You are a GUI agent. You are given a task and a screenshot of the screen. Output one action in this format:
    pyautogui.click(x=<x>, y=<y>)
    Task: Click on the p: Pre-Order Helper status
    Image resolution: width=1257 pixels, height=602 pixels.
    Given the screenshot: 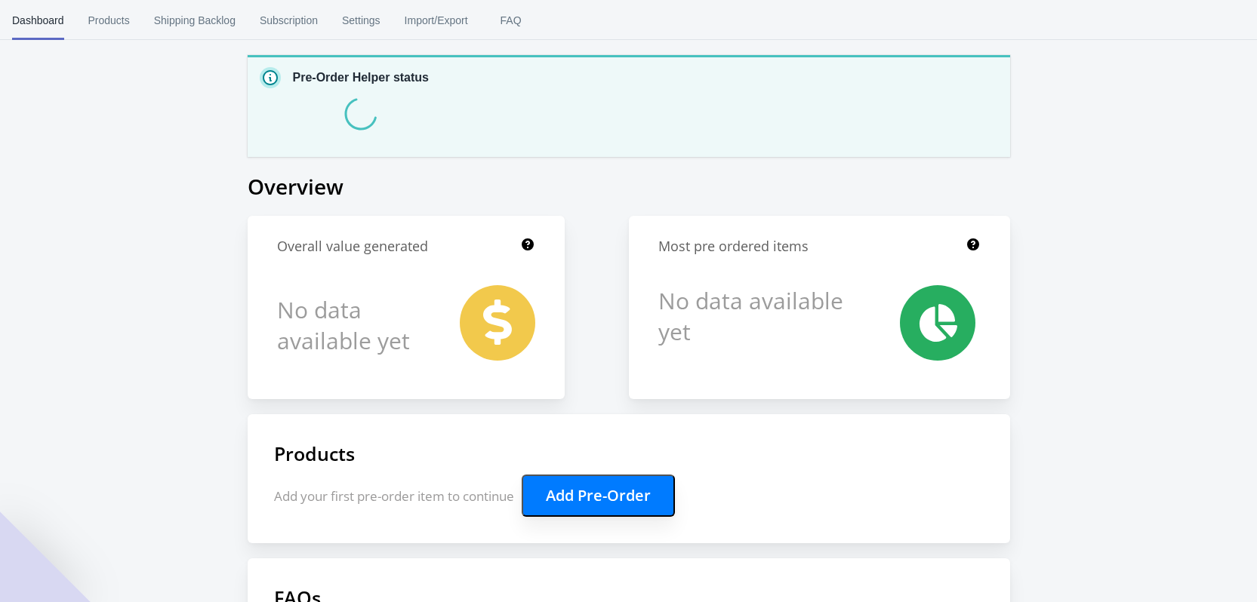 What is the action you would take?
    pyautogui.click(x=361, y=78)
    